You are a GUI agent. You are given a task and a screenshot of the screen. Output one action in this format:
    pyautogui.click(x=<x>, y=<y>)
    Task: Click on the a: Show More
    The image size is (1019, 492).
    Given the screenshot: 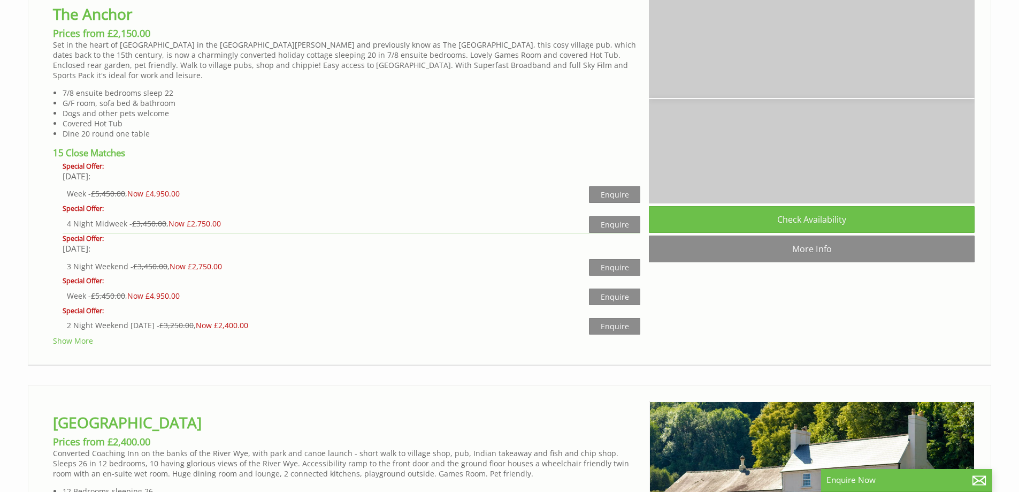 What is the action you would take?
    pyautogui.click(x=73, y=340)
    